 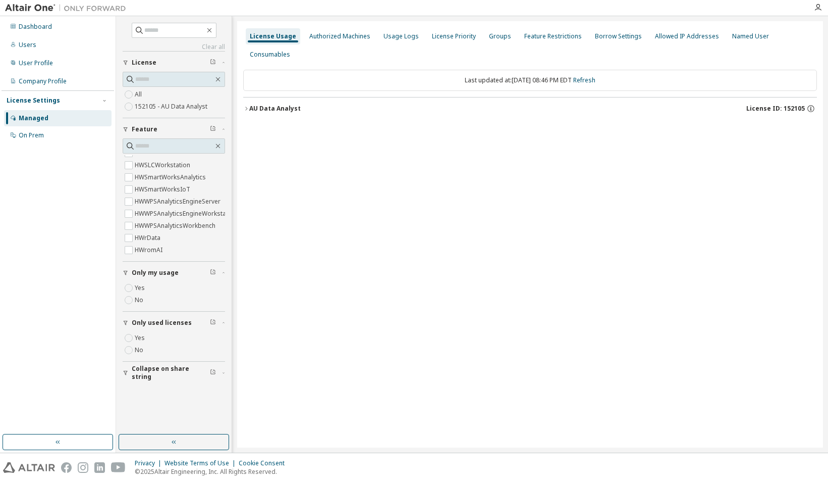 What do you see at coordinates (265, 463) in the screenshot?
I see `div: Cookie Consent` at bounding box center [265, 463].